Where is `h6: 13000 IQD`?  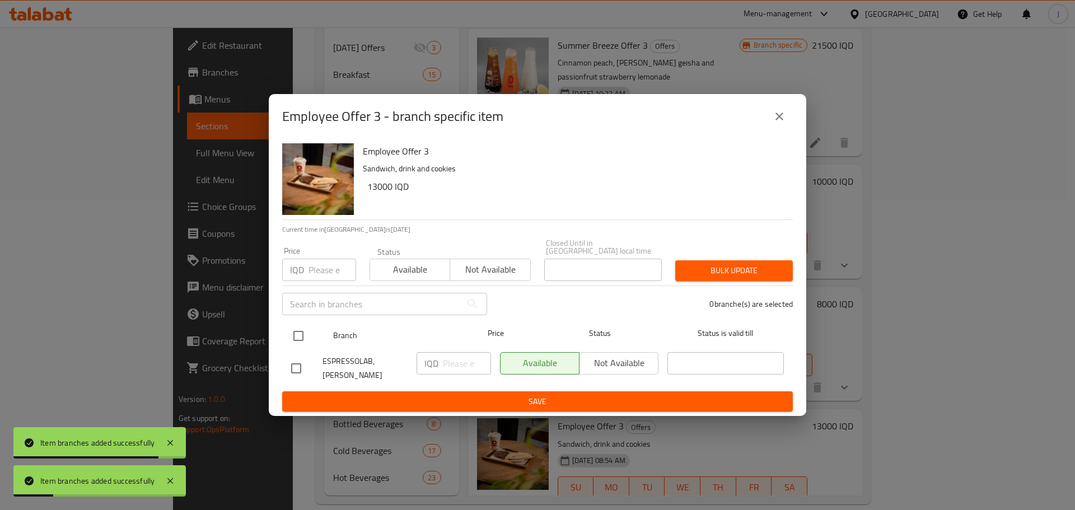 h6: 13000 IQD is located at coordinates (575, 186).